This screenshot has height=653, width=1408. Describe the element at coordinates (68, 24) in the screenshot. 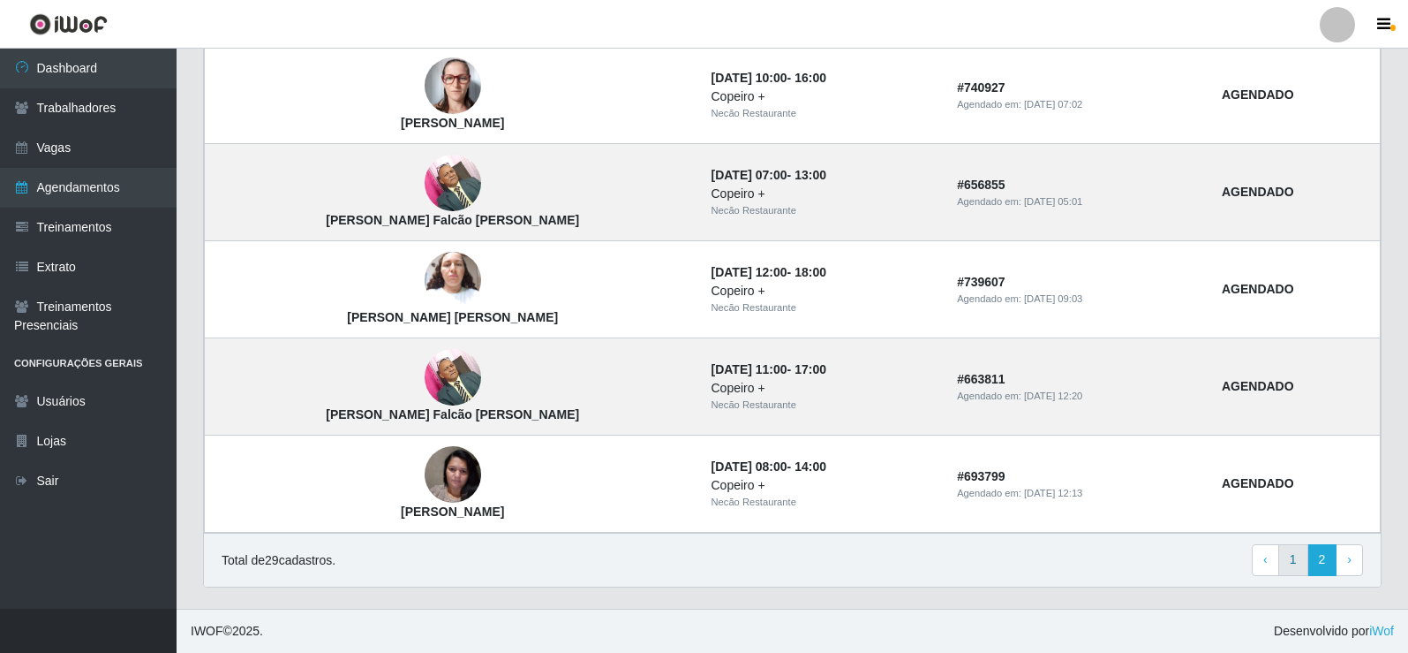

I see `img: CoreUI Logo` at that location.